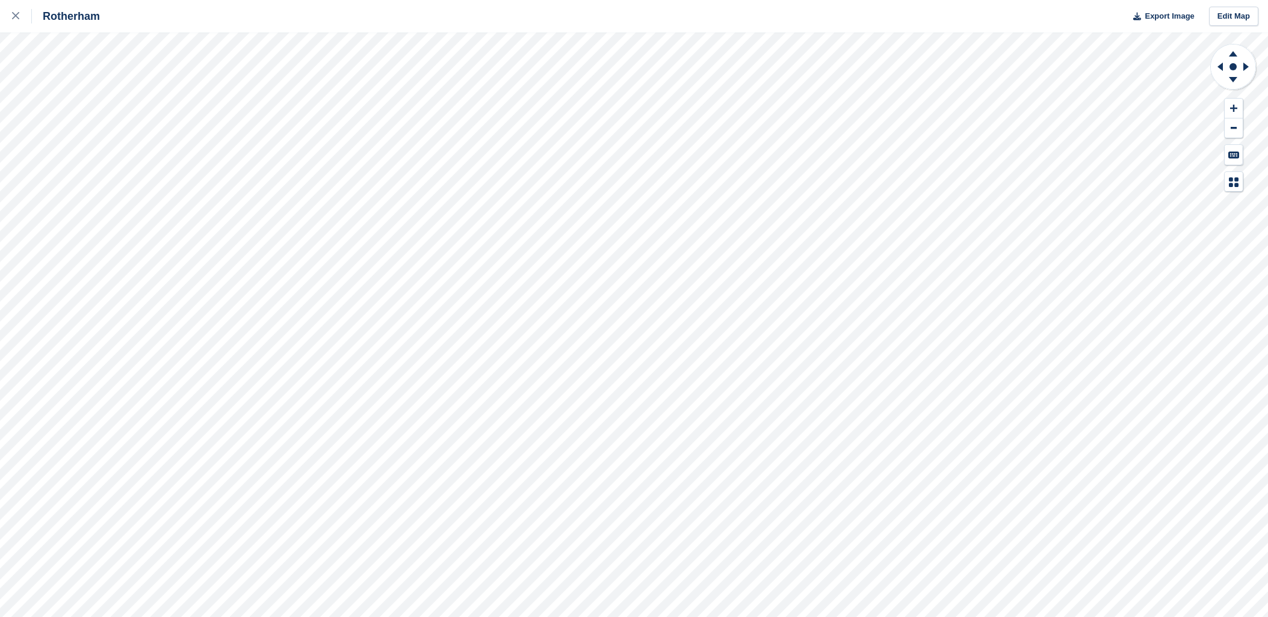  What do you see at coordinates (1234, 182) in the screenshot?
I see `button: Map Legend` at bounding box center [1234, 182].